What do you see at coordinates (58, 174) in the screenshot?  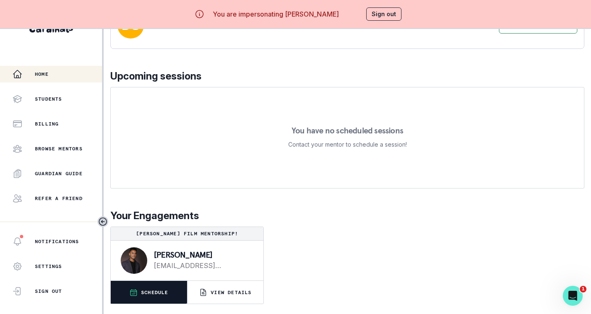 I see `p: Guardian Guide` at bounding box center [58, 174].